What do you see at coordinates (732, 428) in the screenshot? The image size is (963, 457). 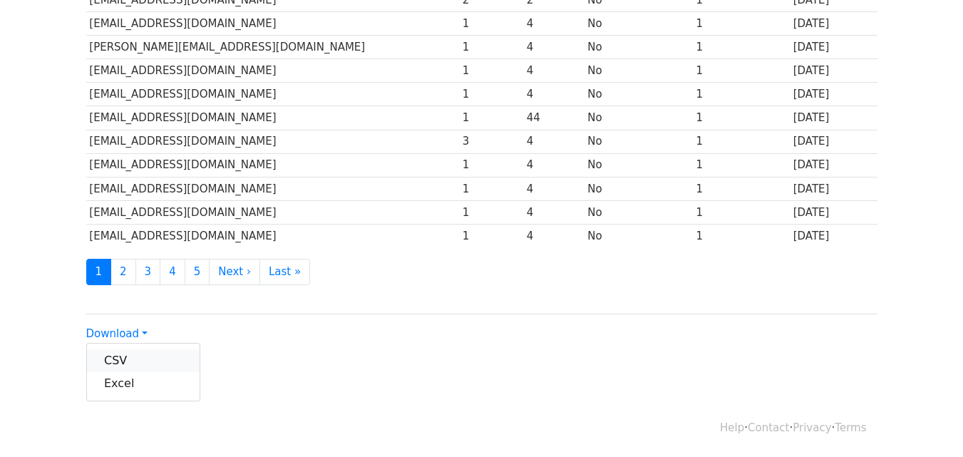 I see `a: Help` at bounding box center [732, 428].